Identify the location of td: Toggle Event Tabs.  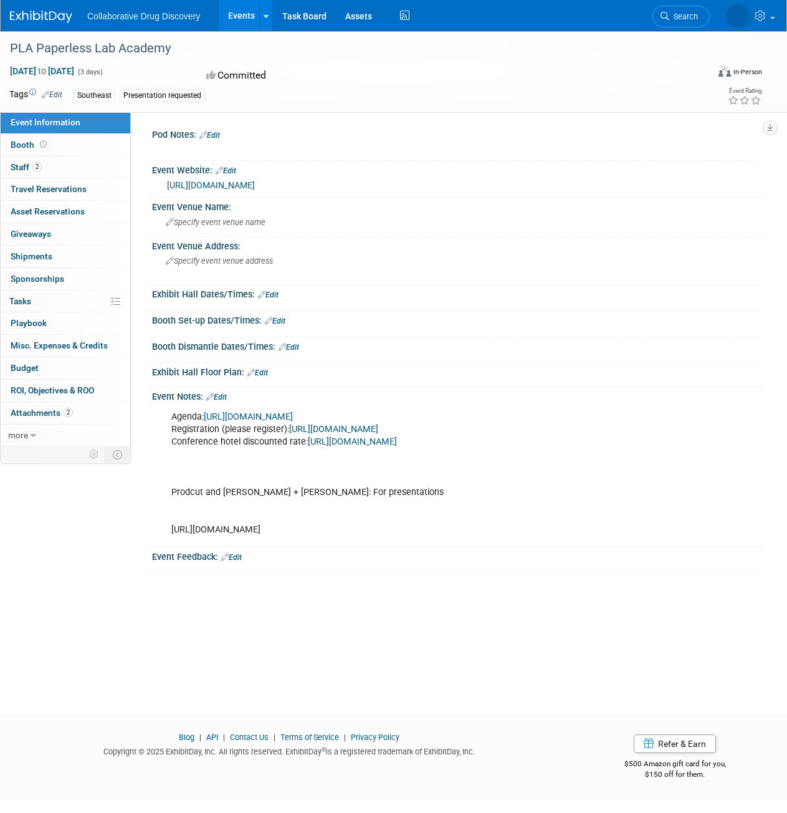
(118, 454).